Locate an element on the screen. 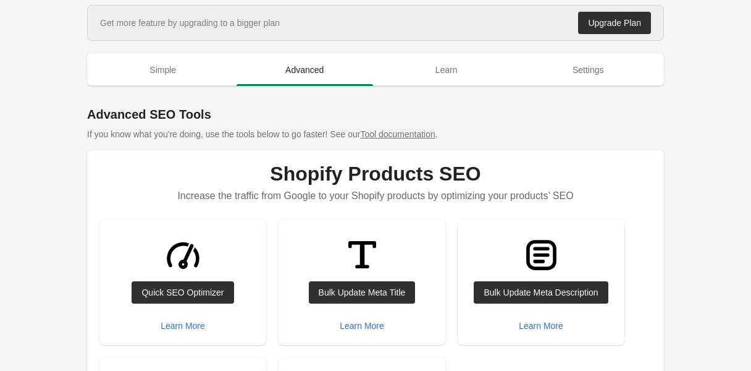  button: Advanced is located at coordinates (305, 70).